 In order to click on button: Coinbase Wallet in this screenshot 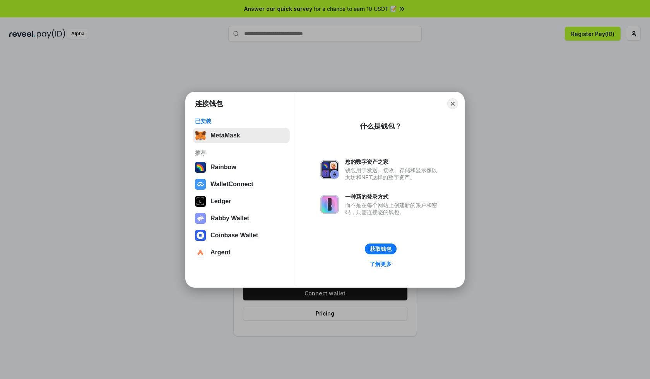, I will do `click(241, 235)`.